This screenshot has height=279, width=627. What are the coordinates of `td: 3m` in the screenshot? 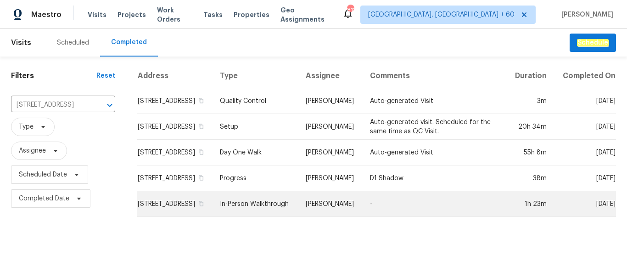 It's located at (530, 101).